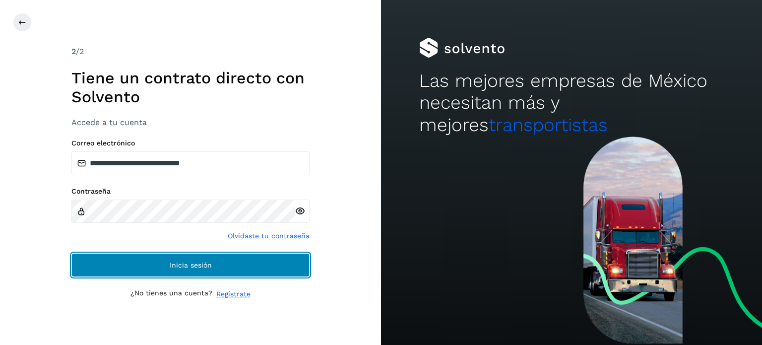 This screenshot has height=345, width=762. I want to click on p: ¿No tienes una cuenta?, so click(171, 294).